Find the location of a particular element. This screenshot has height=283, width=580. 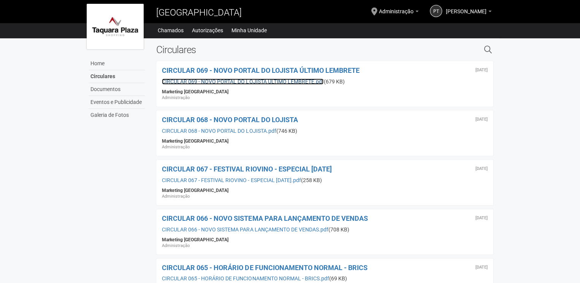

a: Chamados is located at coordinates (171, 30).